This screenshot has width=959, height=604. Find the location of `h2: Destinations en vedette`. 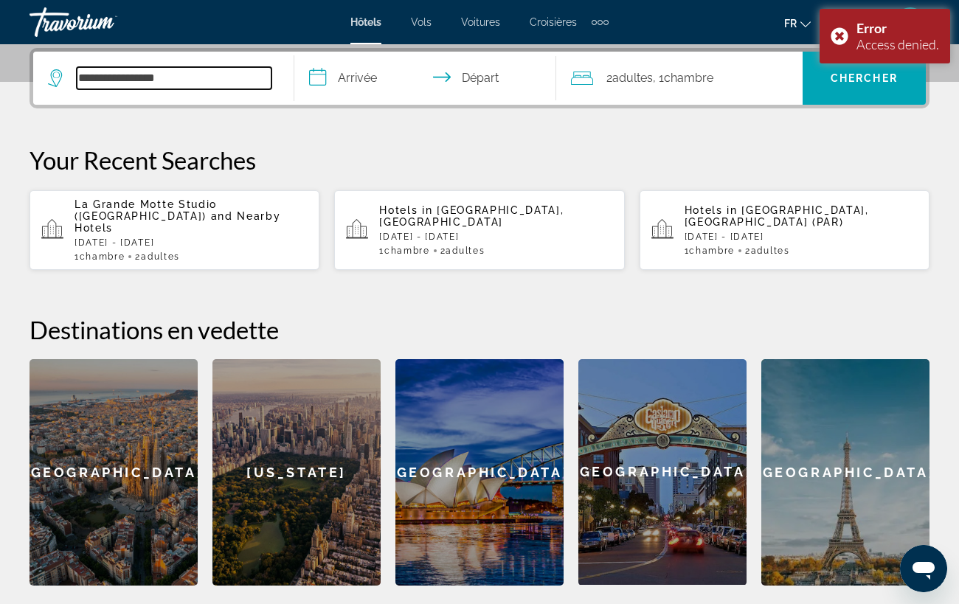

h2: Destinations en vedette is located at coordinates (480, 330).